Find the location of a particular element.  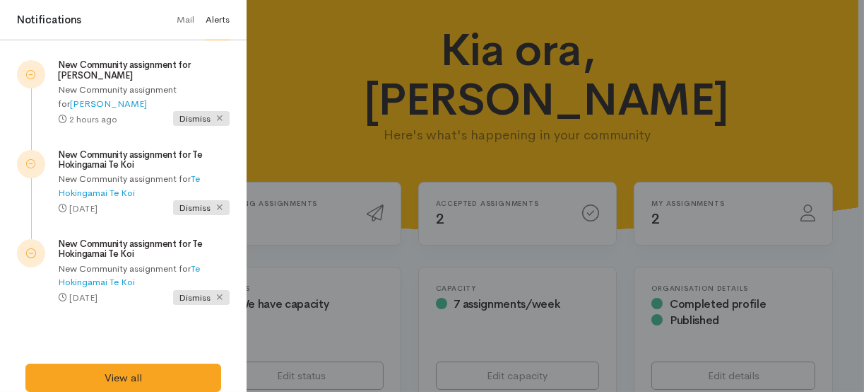

time: 2 hours ago is located at coordinates (93, 119).